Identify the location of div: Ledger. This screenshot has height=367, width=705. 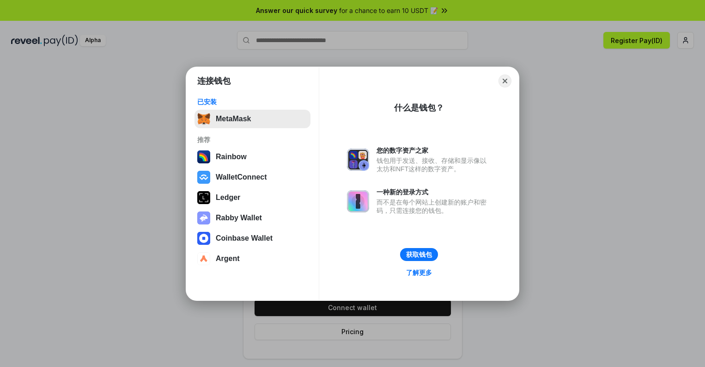
(228, 197).